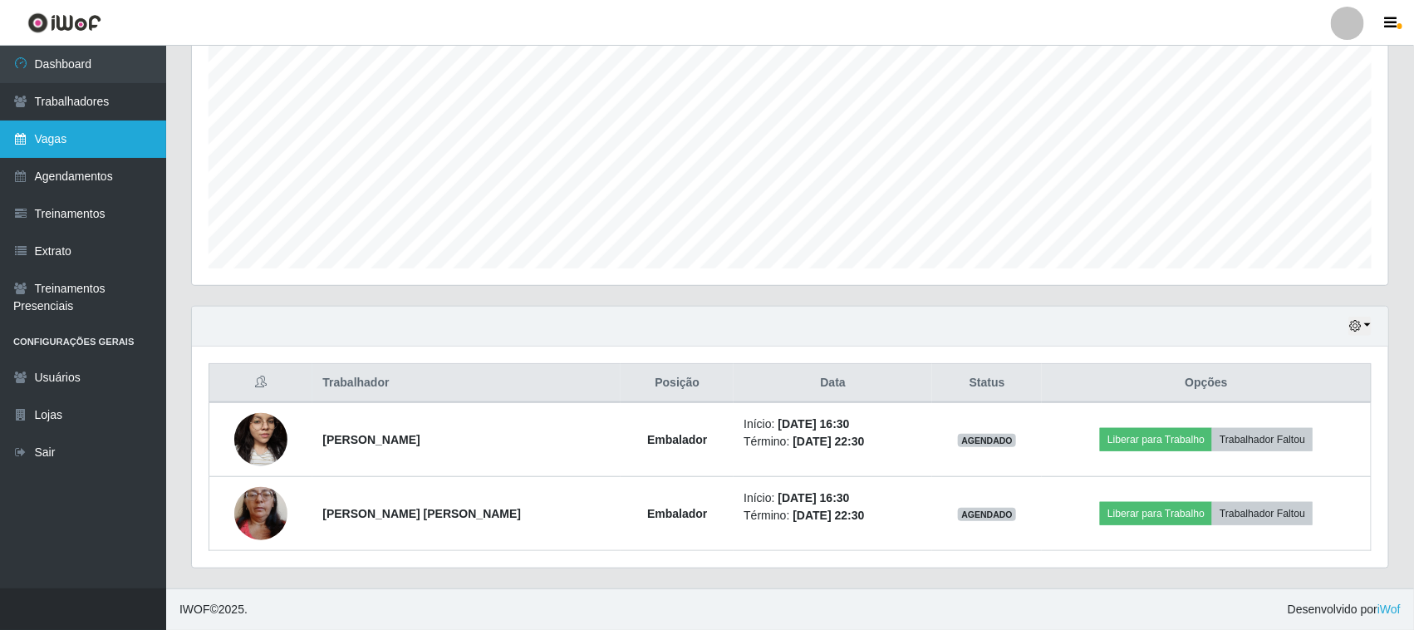  I want to click on th: Status, so click(987, 383).